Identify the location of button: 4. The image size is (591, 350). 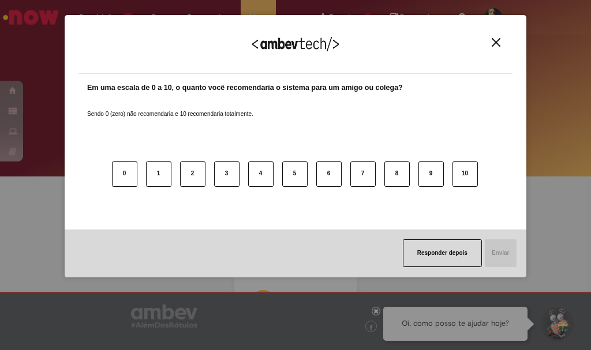
(261, 174).